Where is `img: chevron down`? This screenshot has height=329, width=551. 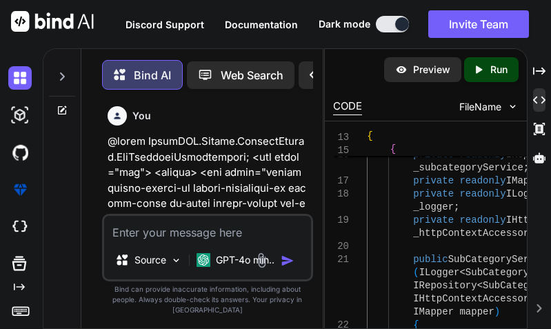 img: chevron down is located at coordinates (512, 106).